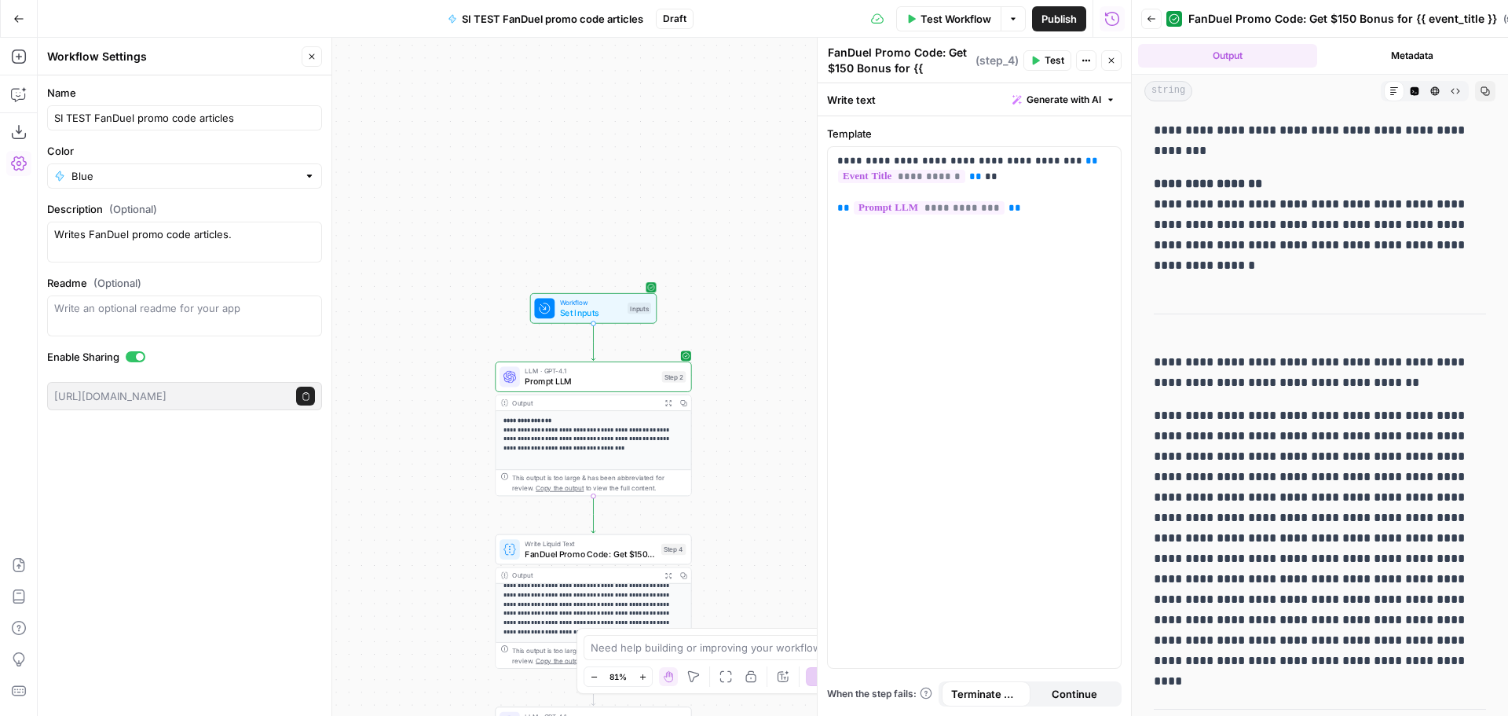 This screenshot has height=716, width=1508. What do you see at coordinates (675, 19) in the screenshot?
I see `span: Draft` at bounding box center [675, 19].